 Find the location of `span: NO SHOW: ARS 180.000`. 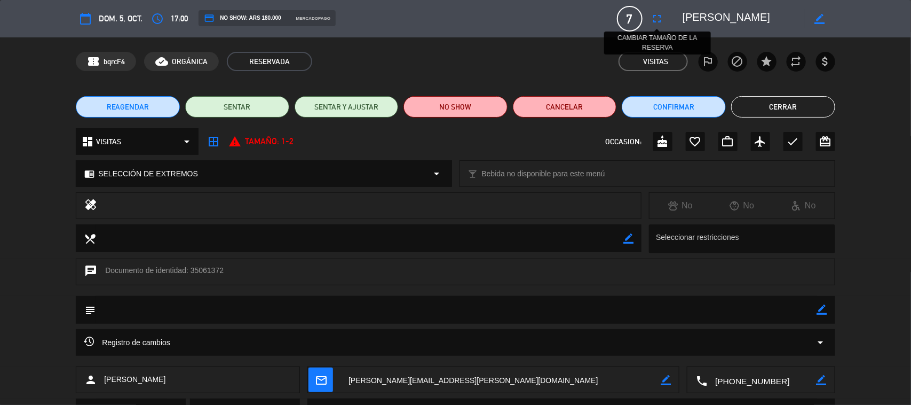

span: NO SHOW: ARS 180.000 is located at coordinates (242, 18).